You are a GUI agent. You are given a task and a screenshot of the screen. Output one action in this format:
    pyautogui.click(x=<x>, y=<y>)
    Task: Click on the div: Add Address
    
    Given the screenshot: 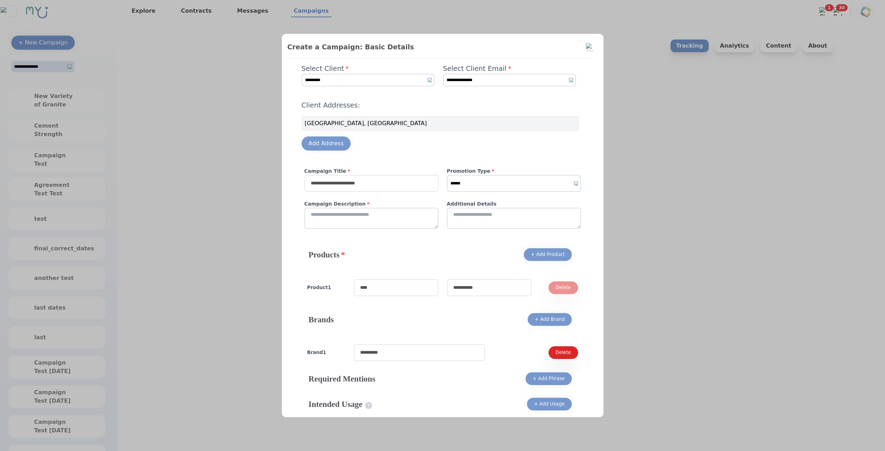 What is the action you would take?
    pyautogui.click(x=326, y=144)
    